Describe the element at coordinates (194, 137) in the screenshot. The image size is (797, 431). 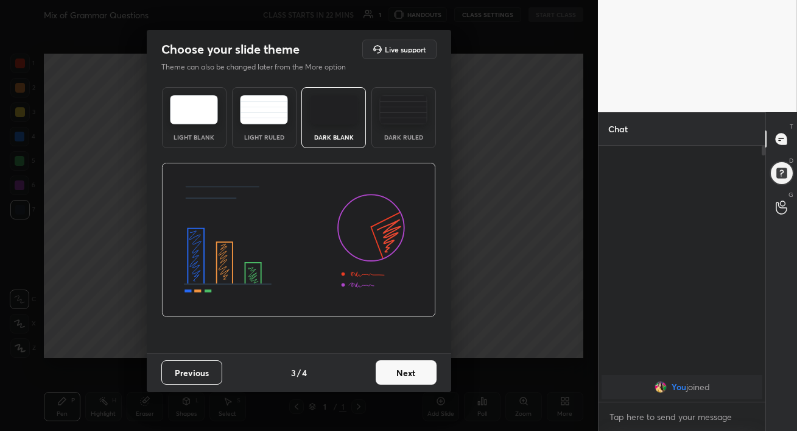
I see `div: Light Blank` at that location.